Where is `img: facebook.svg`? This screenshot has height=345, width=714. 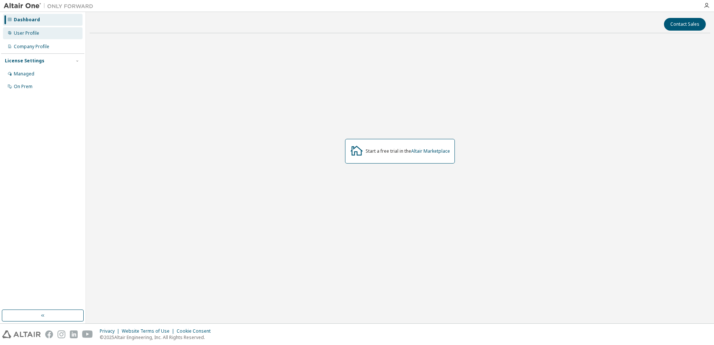
img: facebook.svg is located at coordinates (49, 334).